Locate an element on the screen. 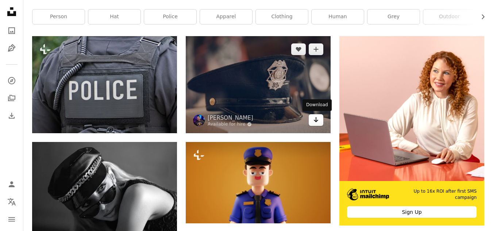 This screenshot has width=493, height=231. div: Sign Up is located at coordinates (412, 212).